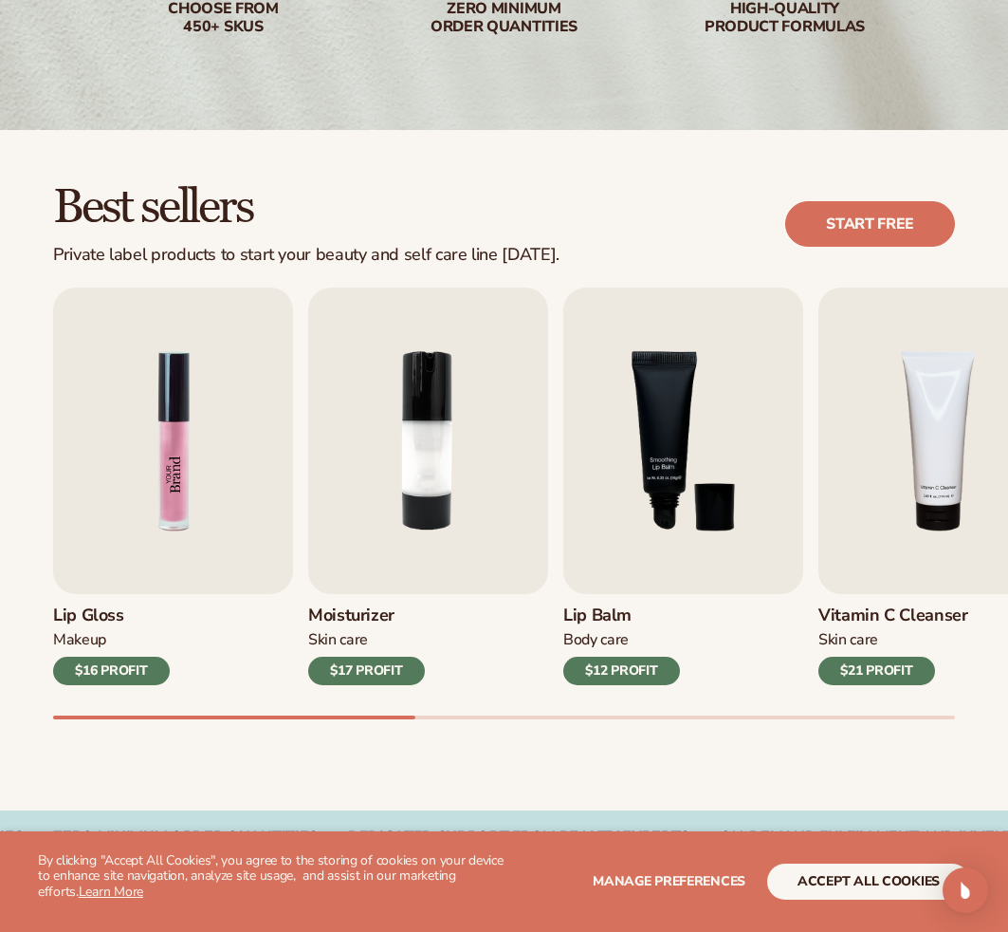 The image size is (1008, 932). Describe the element at coordinates (519, 837) in the screenshot. I see `div: Dedicated Support From Beauty Experts` at that location.